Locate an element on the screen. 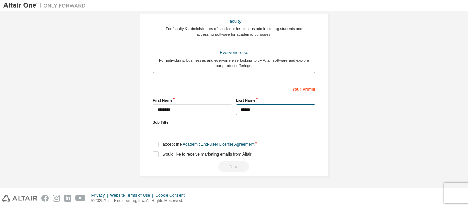 This screenshot has width=468, height=208. label: I accept the is located at coordinates (204, 144).